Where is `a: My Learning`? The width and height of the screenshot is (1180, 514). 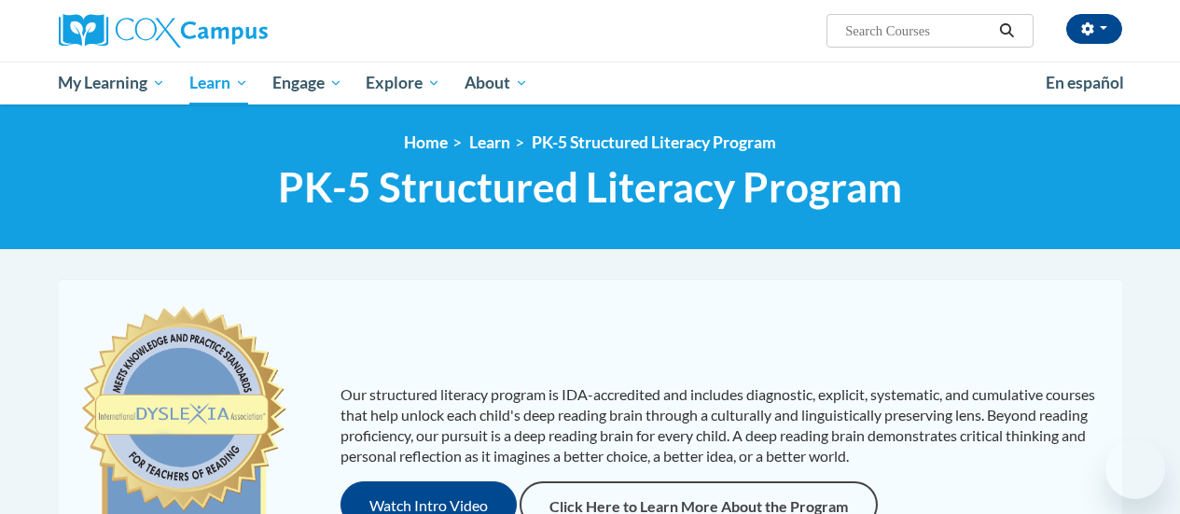
a: My Learning is located at coordinates (112, 83).